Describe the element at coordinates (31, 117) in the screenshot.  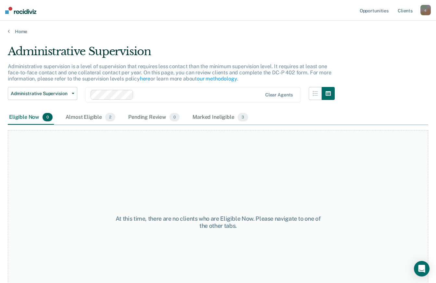
I see `div: Eligible Now0` at that location.